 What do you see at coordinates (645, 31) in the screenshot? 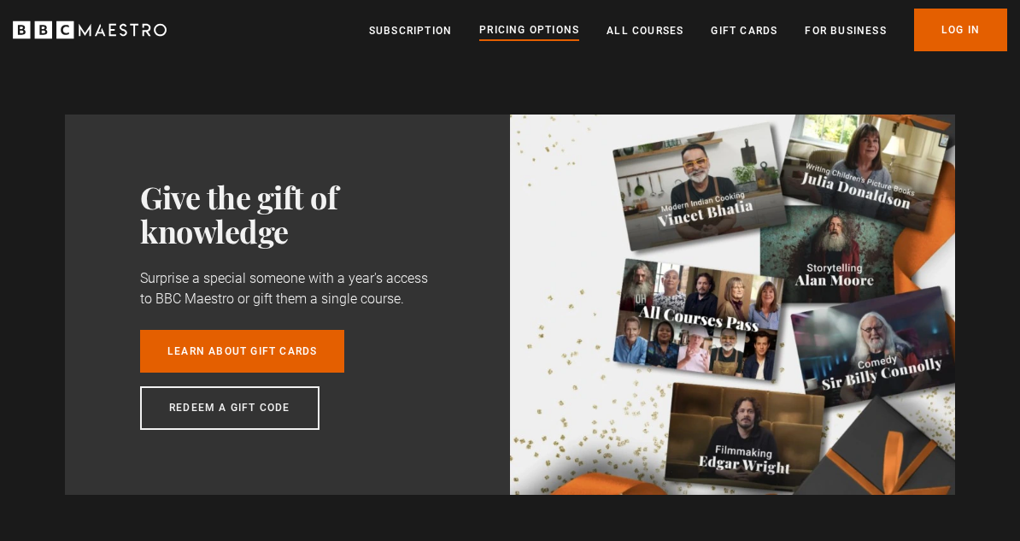
I see `a: All Courses` at bounding box center [645, 31].